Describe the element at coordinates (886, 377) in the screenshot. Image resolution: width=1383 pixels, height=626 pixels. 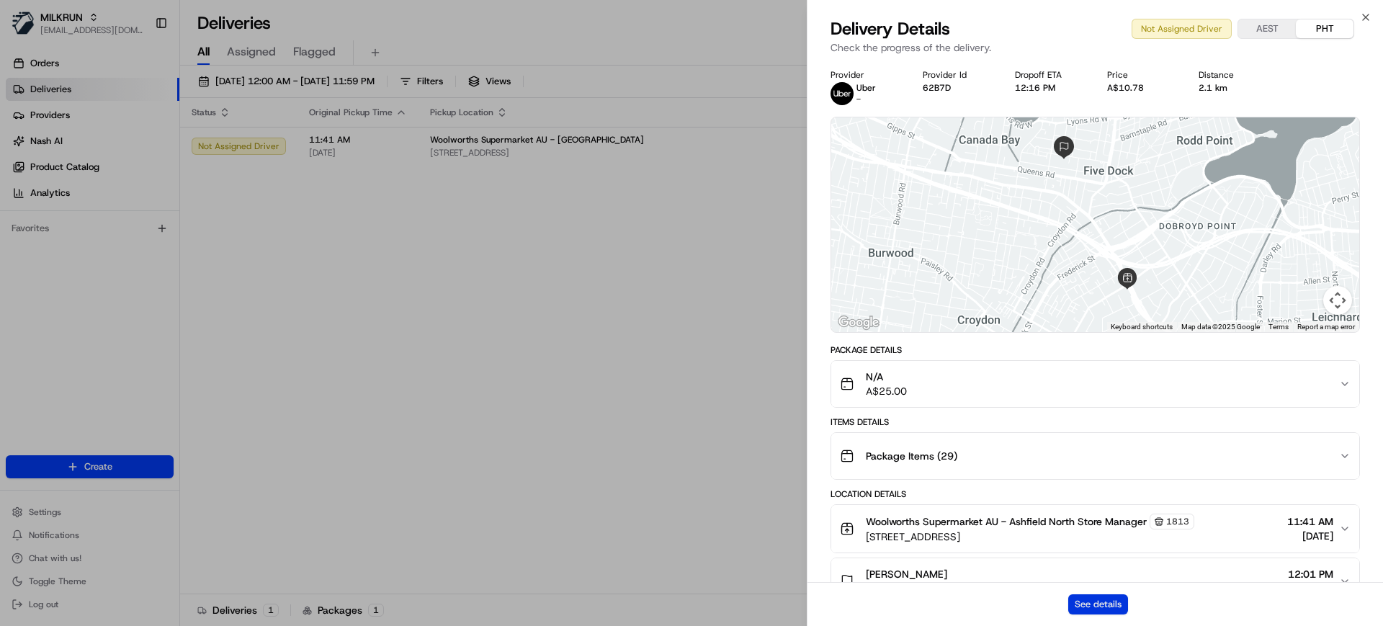
I see `span: N/A` at that location.